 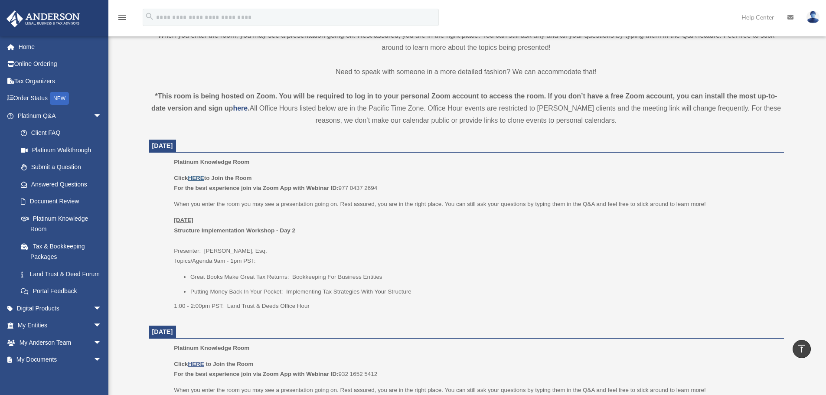 What do you see at coordinates (59, 98) in the screenshot?
I see `div: NEW` at bounding box center [59, 98].